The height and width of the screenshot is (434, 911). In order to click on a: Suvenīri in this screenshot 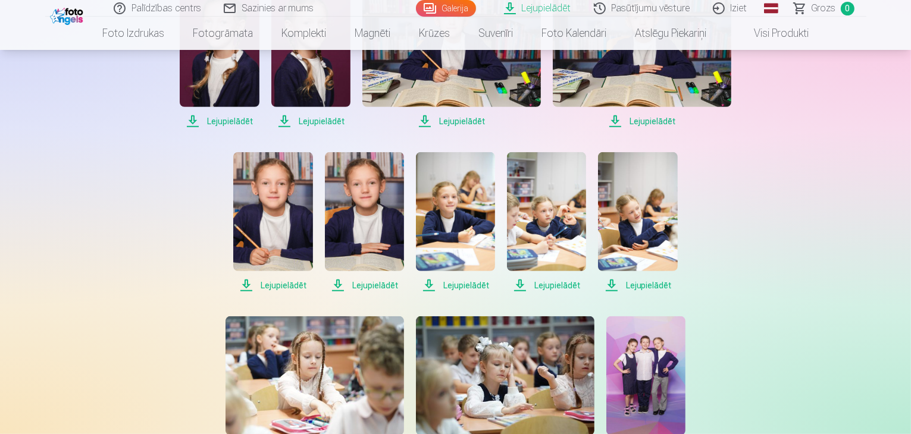, I will do `click(496, 33)`.